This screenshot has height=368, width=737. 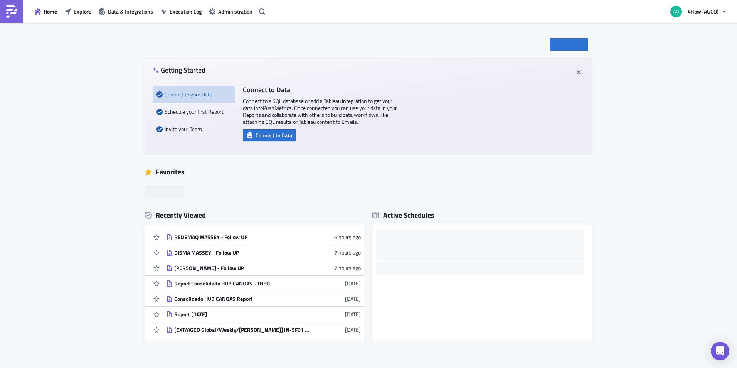 I want to click on div: Favorites, so click(x=369, y=172).